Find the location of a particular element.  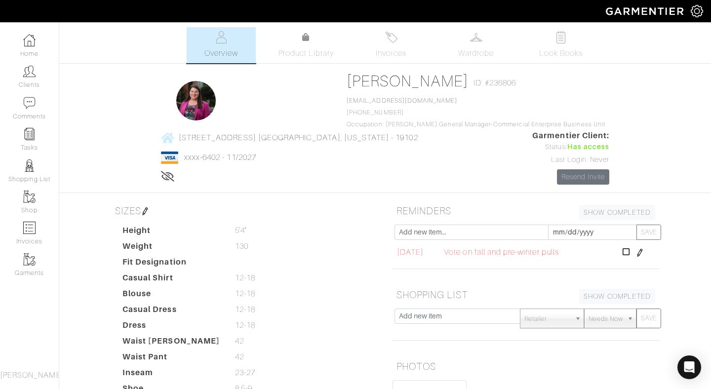

span: Look Books is located at coordinates (561, 53).